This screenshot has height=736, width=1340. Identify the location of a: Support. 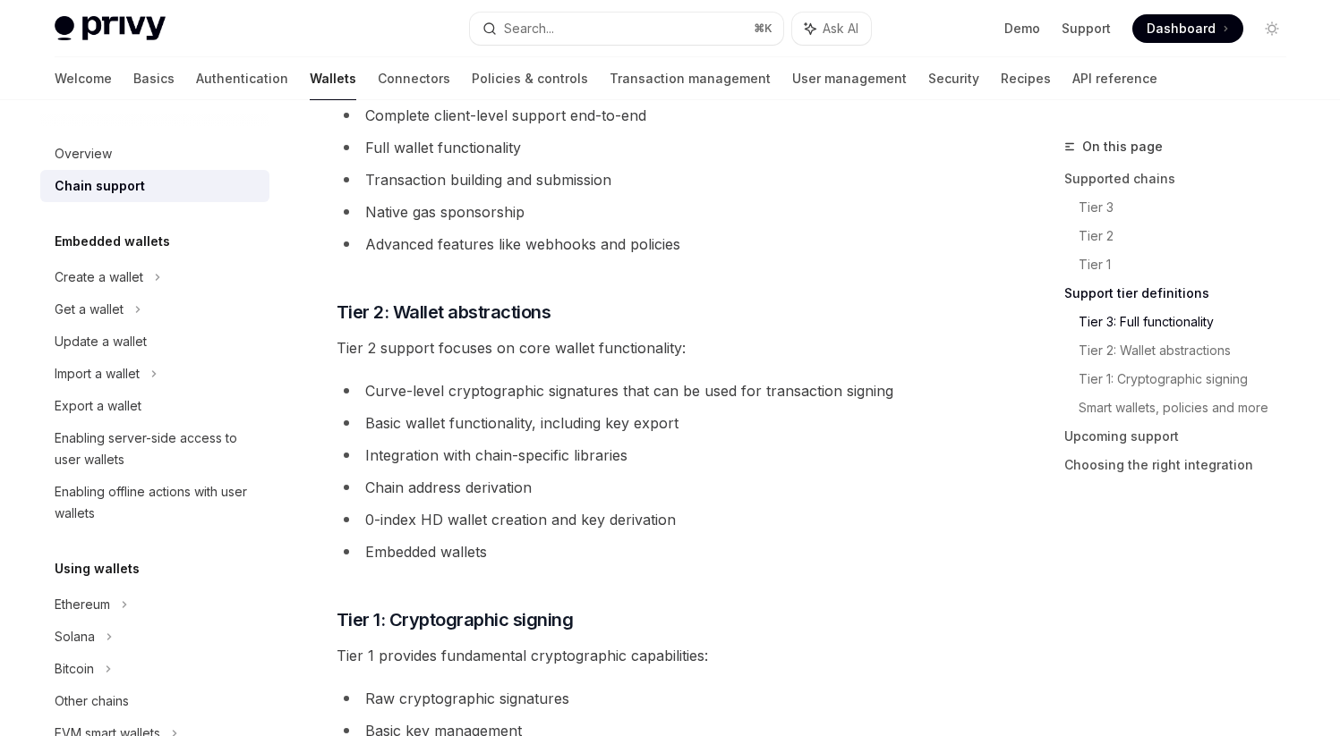
(1085, 29).